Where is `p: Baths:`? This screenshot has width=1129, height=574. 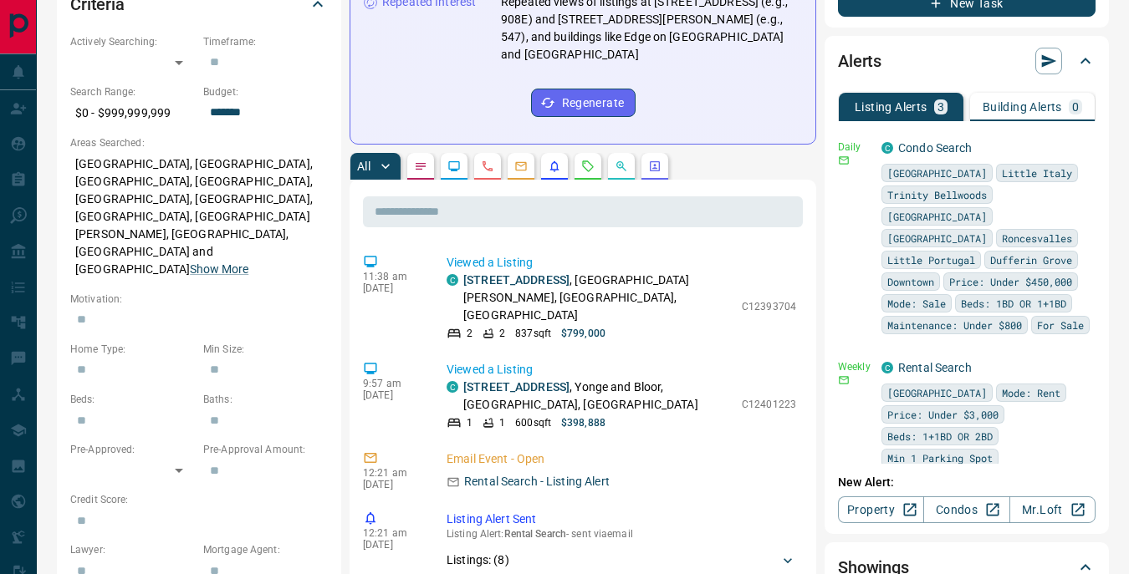 p: Baths: is located at coordinates (265, 400).